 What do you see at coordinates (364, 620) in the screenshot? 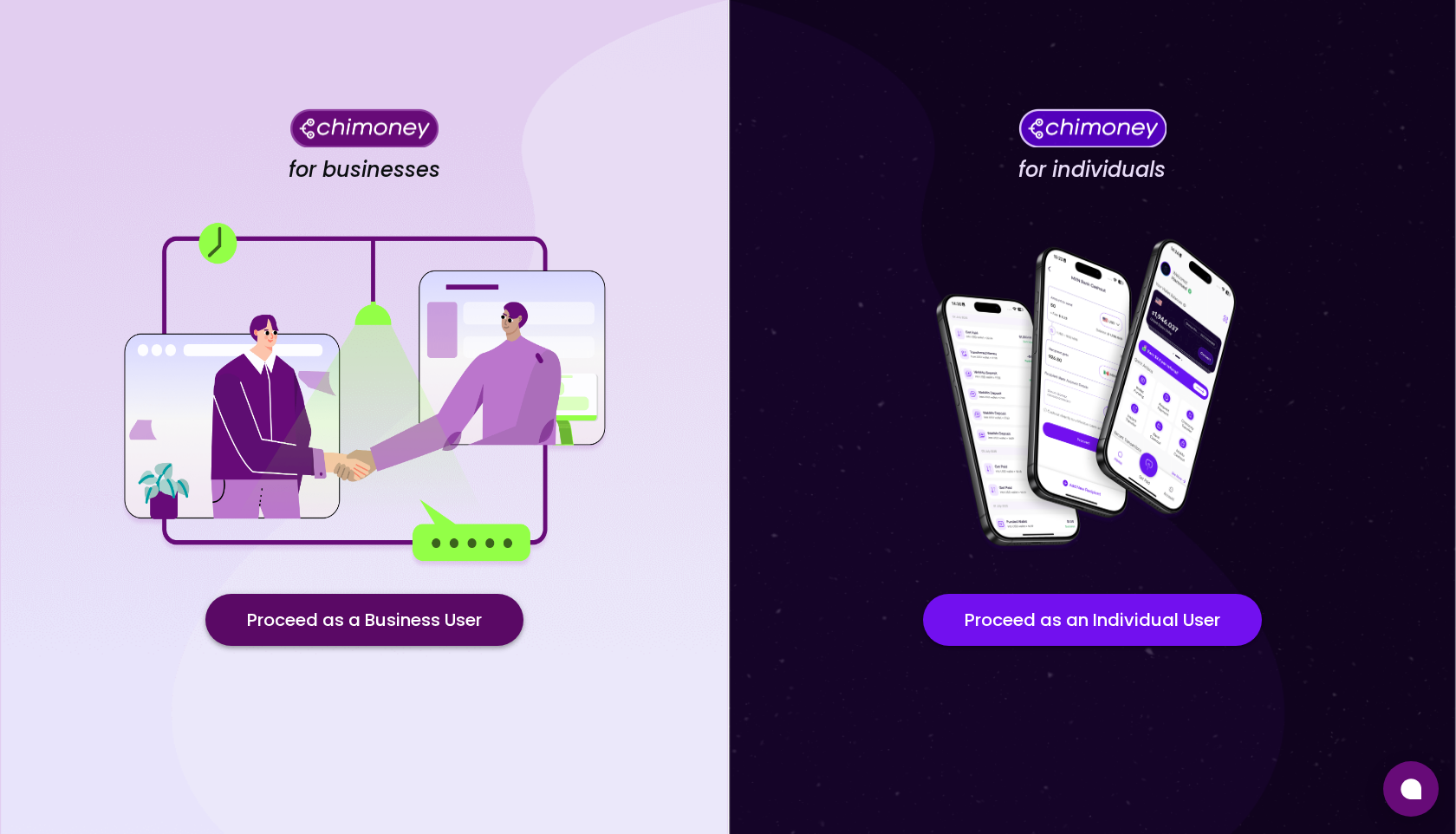
I see `button: Proceed as a Business User` at bounding box center [364, 620].